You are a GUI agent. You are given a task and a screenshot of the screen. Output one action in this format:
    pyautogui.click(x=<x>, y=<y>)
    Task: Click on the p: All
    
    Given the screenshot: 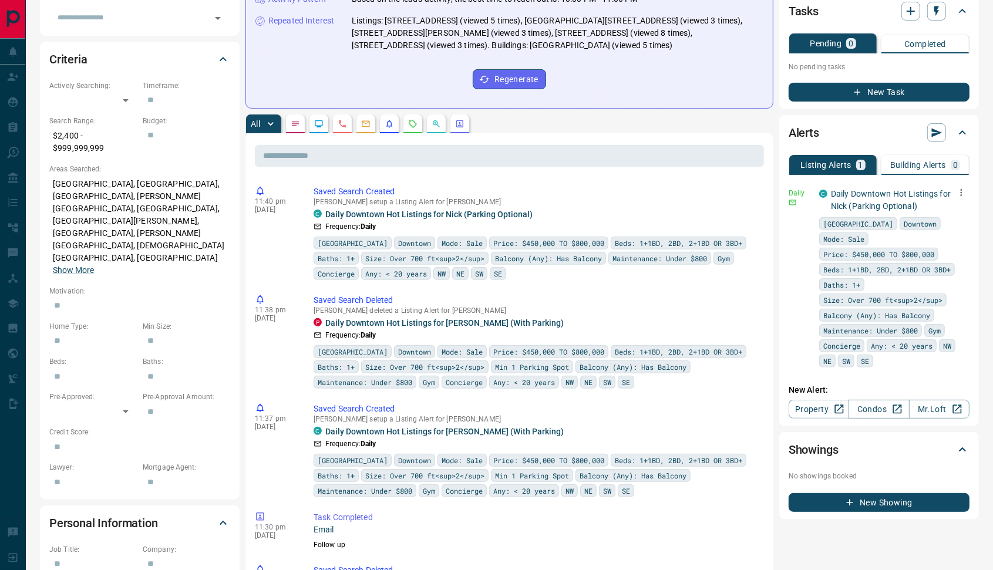 What is the action you would take?
    pyautogui.click(x=255, y=124)
    